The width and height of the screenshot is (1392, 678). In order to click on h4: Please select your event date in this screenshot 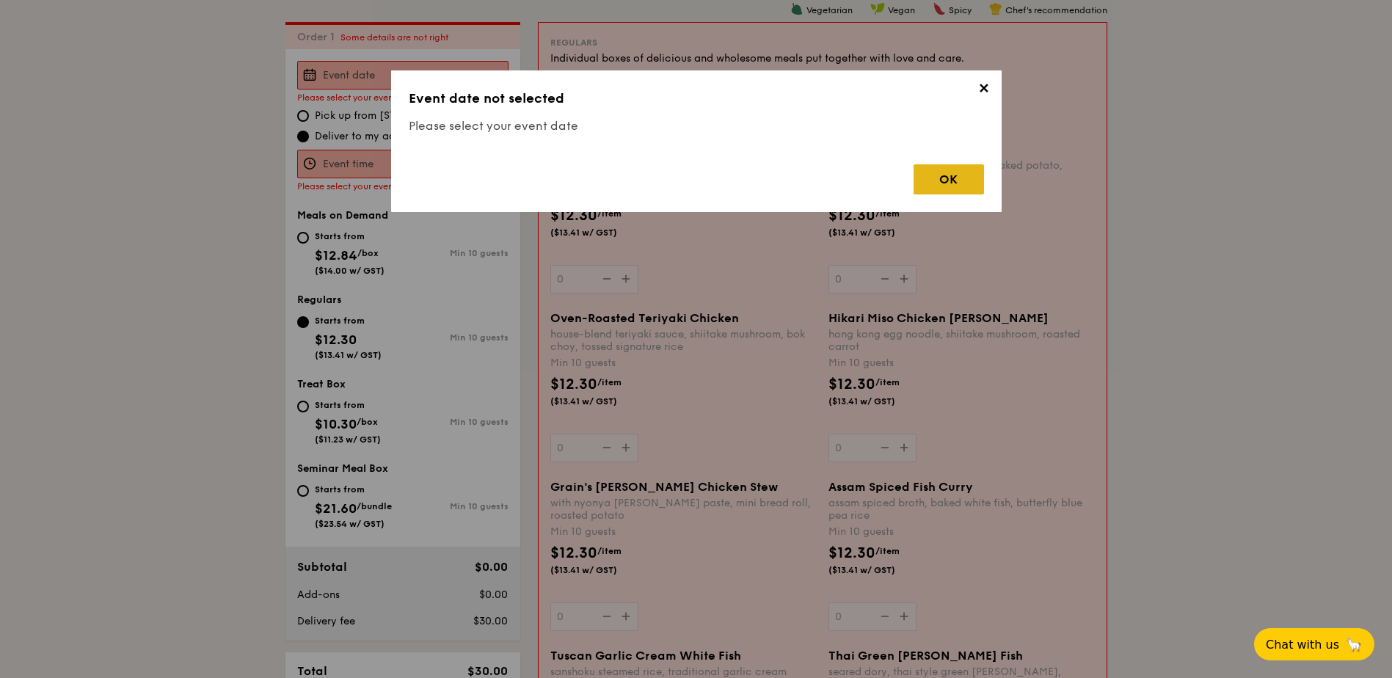, I will do `click(696, 126)`.